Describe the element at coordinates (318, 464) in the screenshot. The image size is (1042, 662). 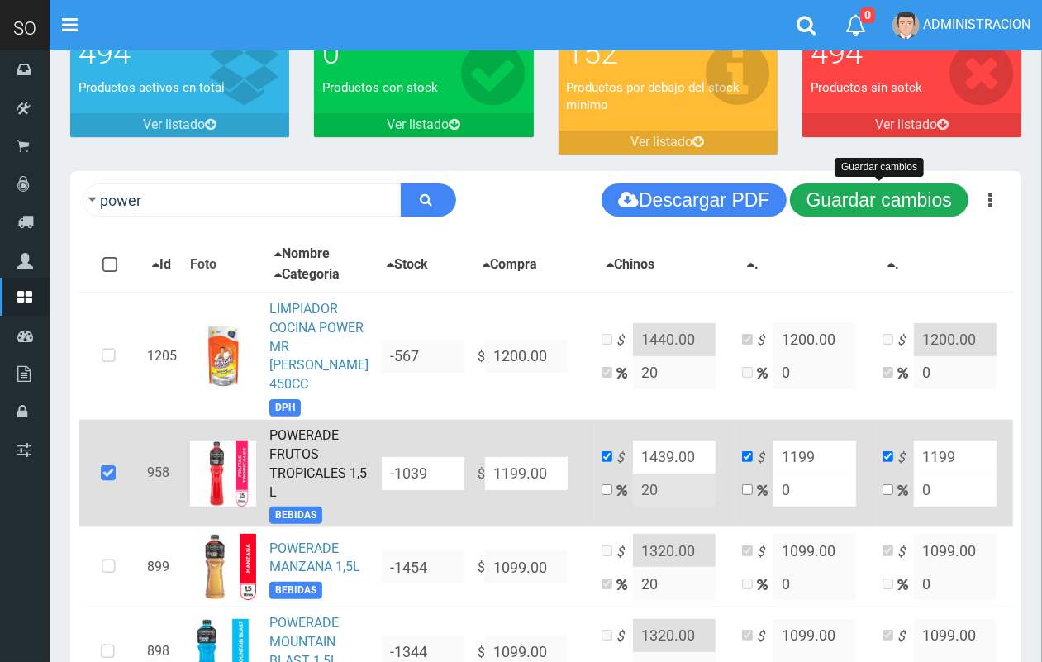
I see `a: POWERADE FRUTOS TROPICALES 1,5 L` at that location.